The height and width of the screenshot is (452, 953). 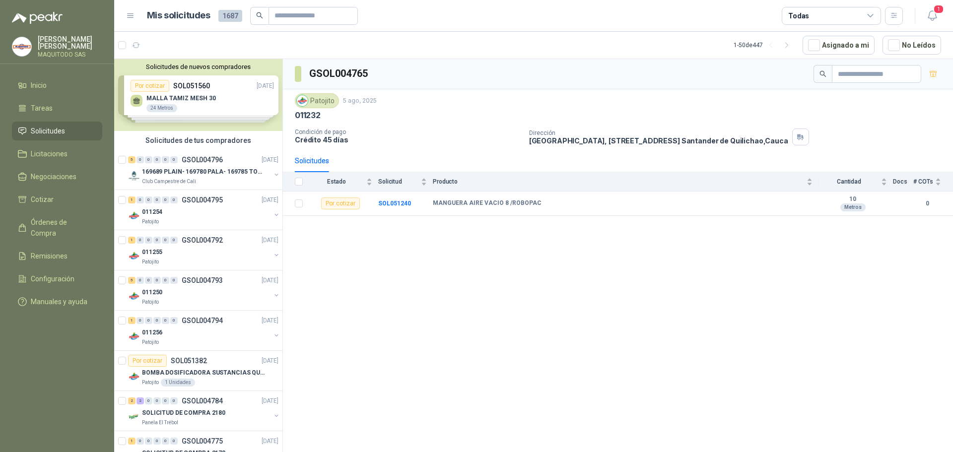 I want to click on p: MAQUITODO SAS, so click(x=70, y=55).